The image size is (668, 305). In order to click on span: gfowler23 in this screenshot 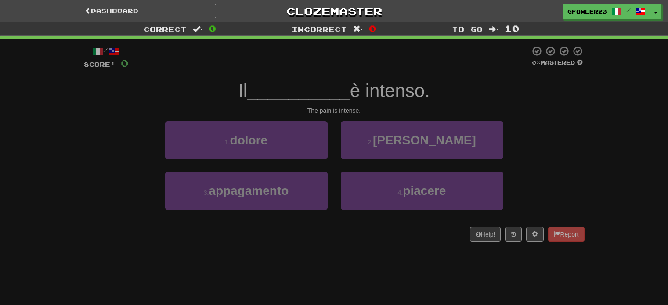, I will do `click(587, 11)`.